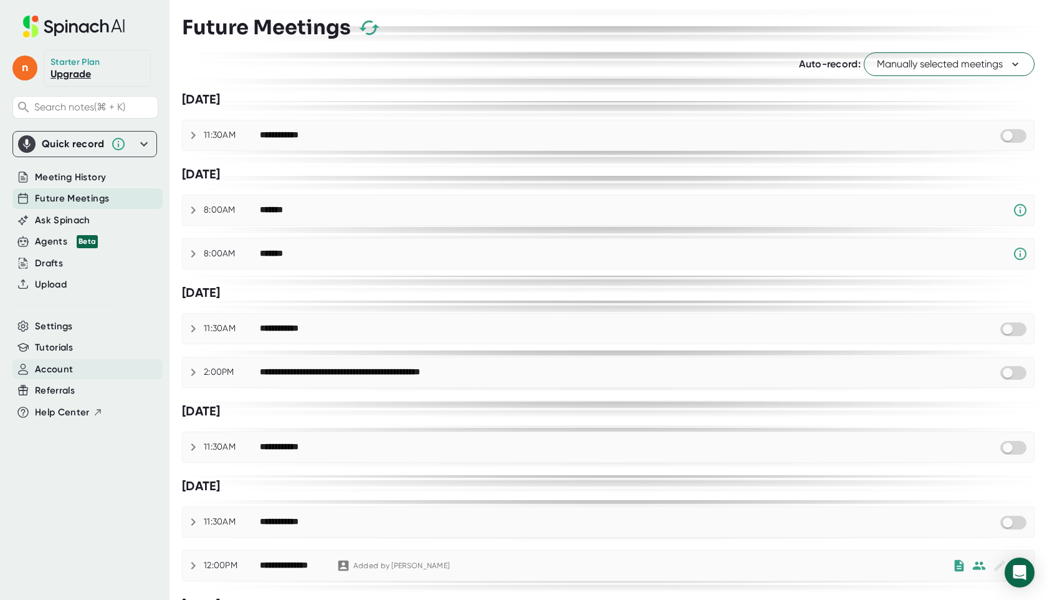  Describe the element at coordinates (72, 198) in the screenshot. I see `span: Future Meetings` at that location.